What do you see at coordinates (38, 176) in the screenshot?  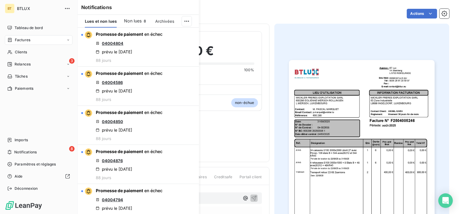 I see `a: Aide` at bounding box center [38, 176].